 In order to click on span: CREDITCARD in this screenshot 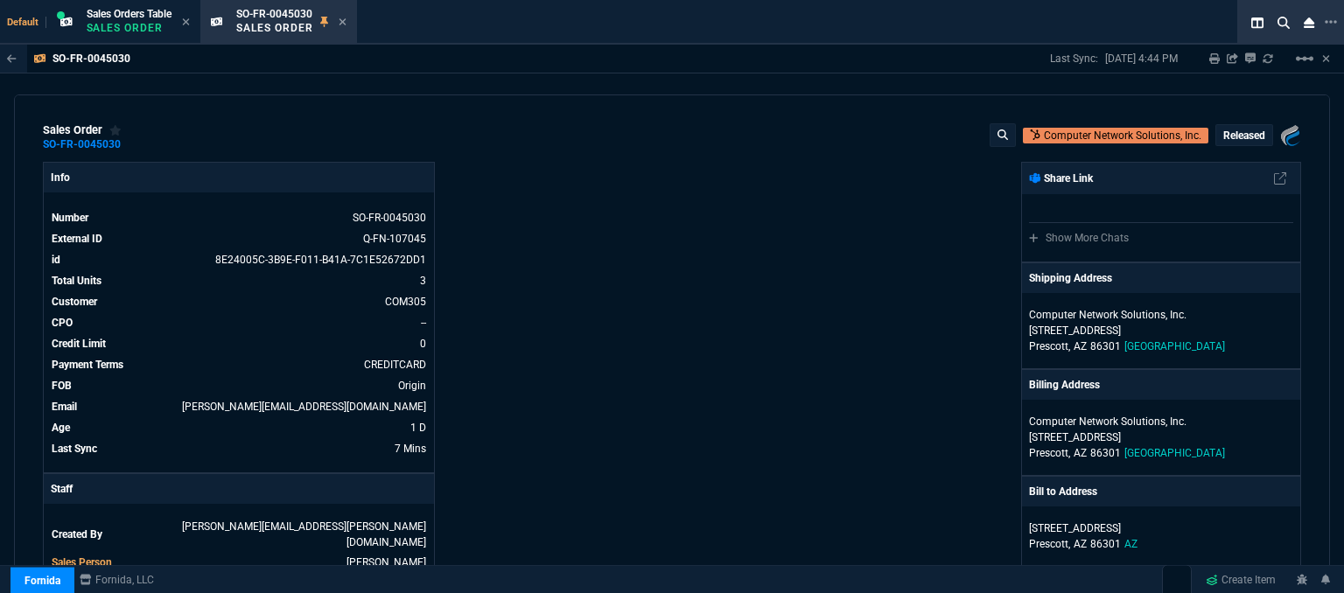, I will do `click(395, 365)`.